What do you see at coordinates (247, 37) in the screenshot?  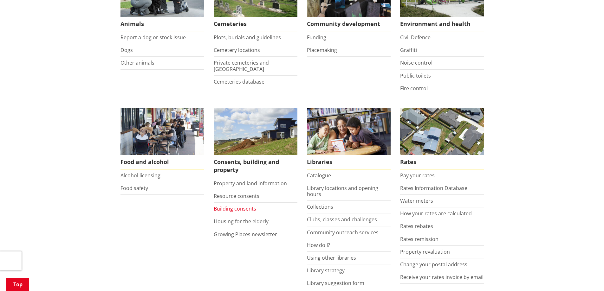 I see `a: Plots, burials and guidelines` at bounding box center [247, 37].